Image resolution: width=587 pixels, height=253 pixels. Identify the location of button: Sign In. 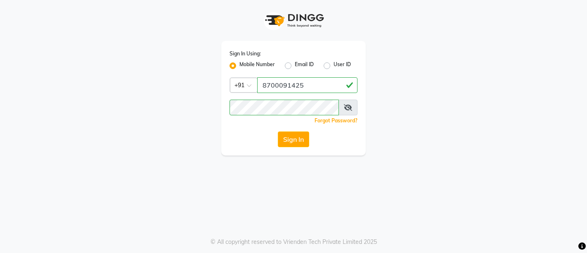
(294, 139).